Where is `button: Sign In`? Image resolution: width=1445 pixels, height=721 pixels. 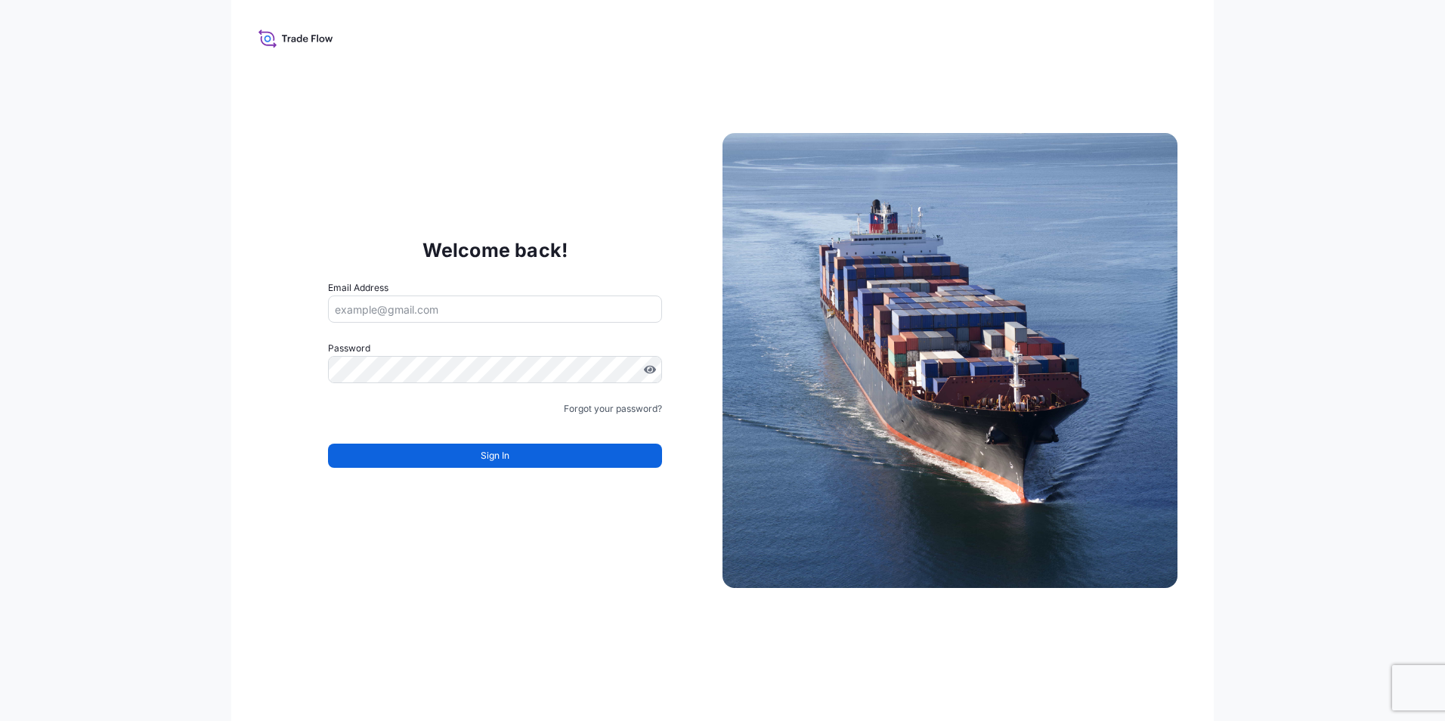 button: Sign In is located at coordinates (495, 456).